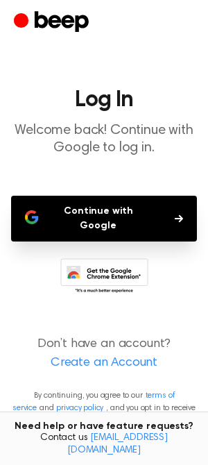  What do you see at coordinates (104, 354) in the screenshot?
I see `p: Don’t have an account?` at bounding box center [104, 354].